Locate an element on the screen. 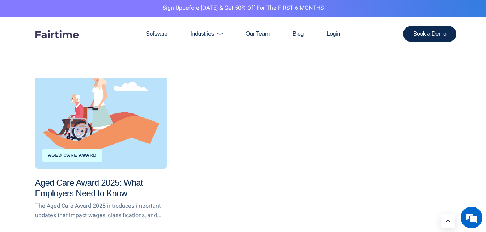 The width and height of the screenshot is (486, 232). a: Book a Demo is located at coordinates (430, 34).